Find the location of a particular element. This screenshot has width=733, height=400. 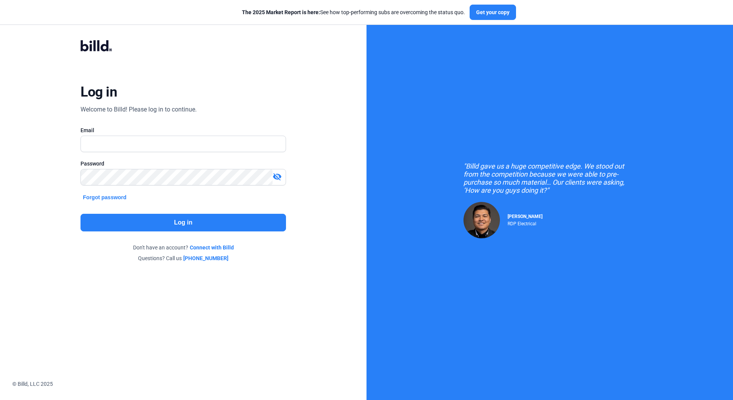

div: Don't have an account? is located at coordinates (183, 248).